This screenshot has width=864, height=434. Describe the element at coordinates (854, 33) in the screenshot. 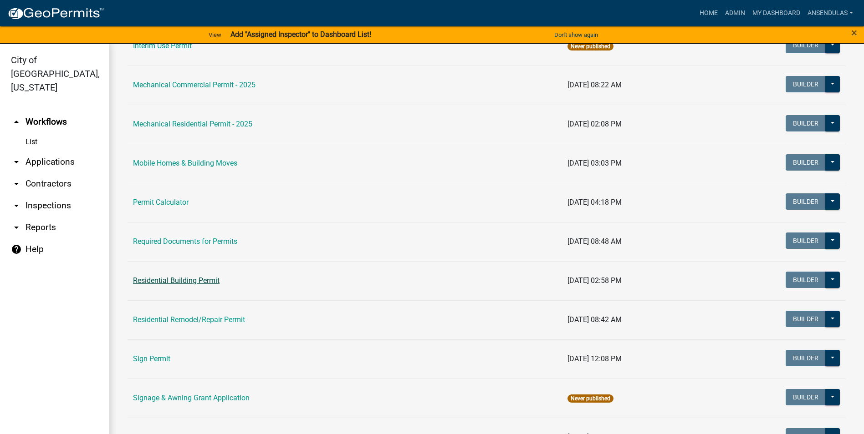

I see `button: Close` at that location.